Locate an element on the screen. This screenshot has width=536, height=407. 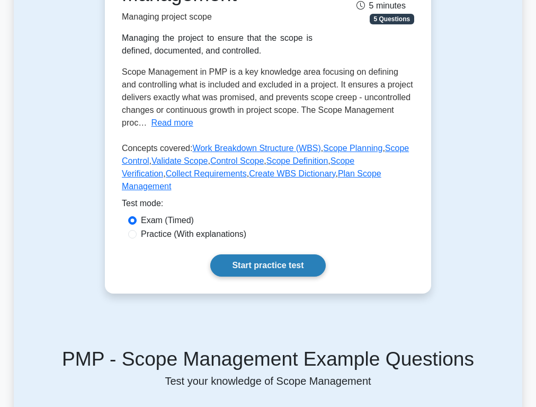
label: Practice (With explanations) is located at coordinates (193, 234).